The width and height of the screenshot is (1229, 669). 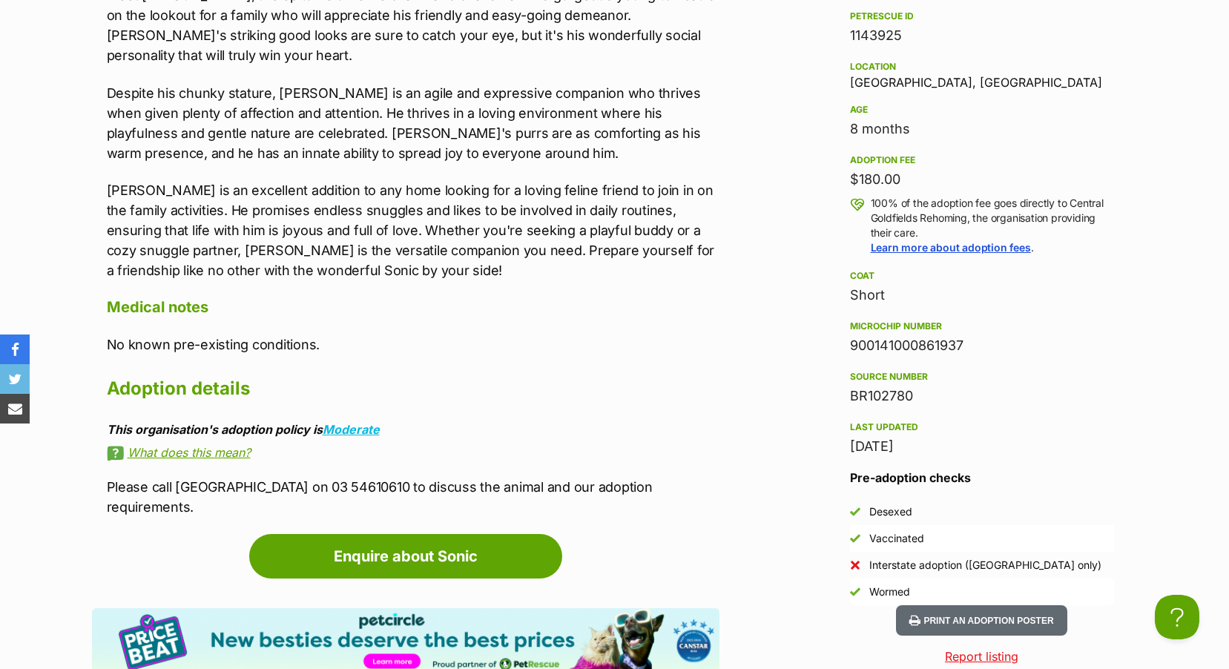 What do you see at coordinates (891, 512) in the screenshot?
I see `div: Desexed` at bounding box center [891, 512].